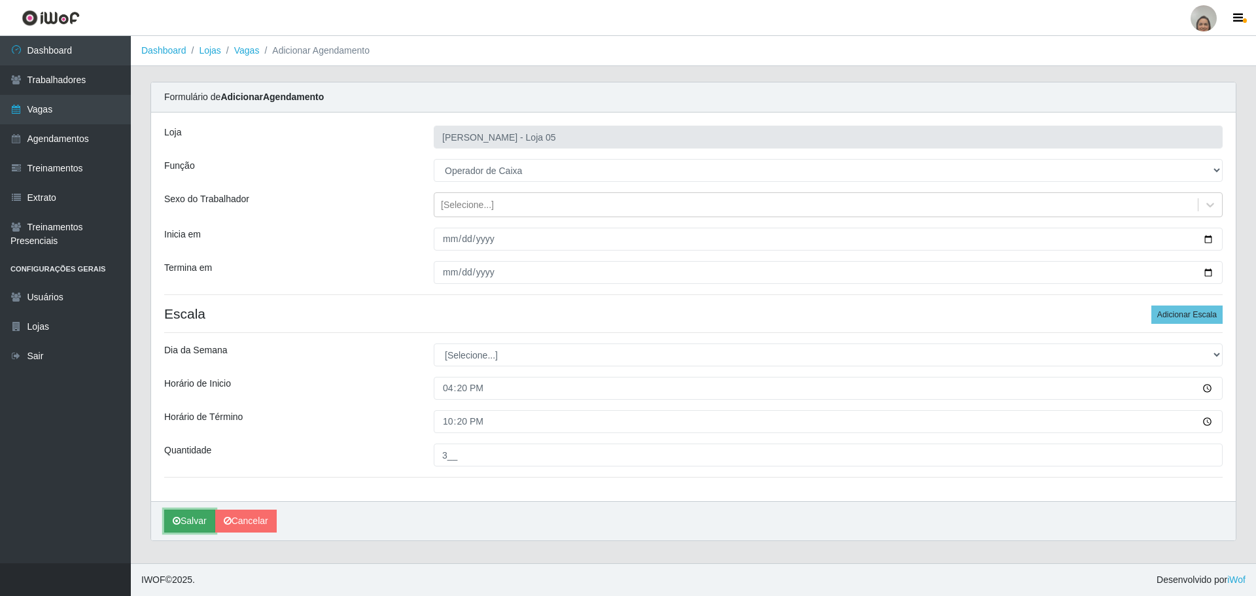  What do you see at coordinates (314, 50) in the screenshot?
I see `li: Adicionar Agendamento` at bounding box center [314, 50].